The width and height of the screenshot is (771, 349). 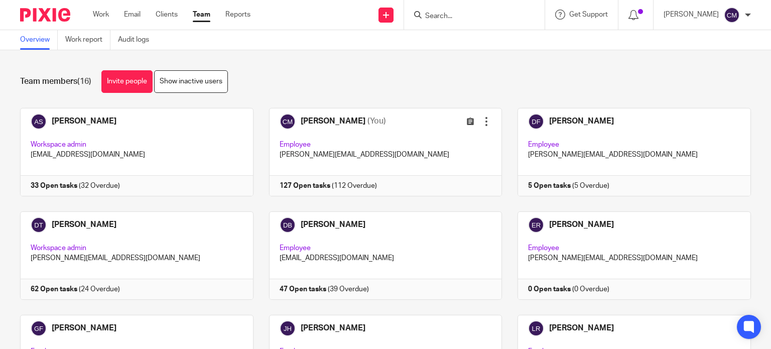 What do you see at coordinates (191, 81) in the screenshot?
I see `a: Show inactive users` at bounding box center [191, 81].